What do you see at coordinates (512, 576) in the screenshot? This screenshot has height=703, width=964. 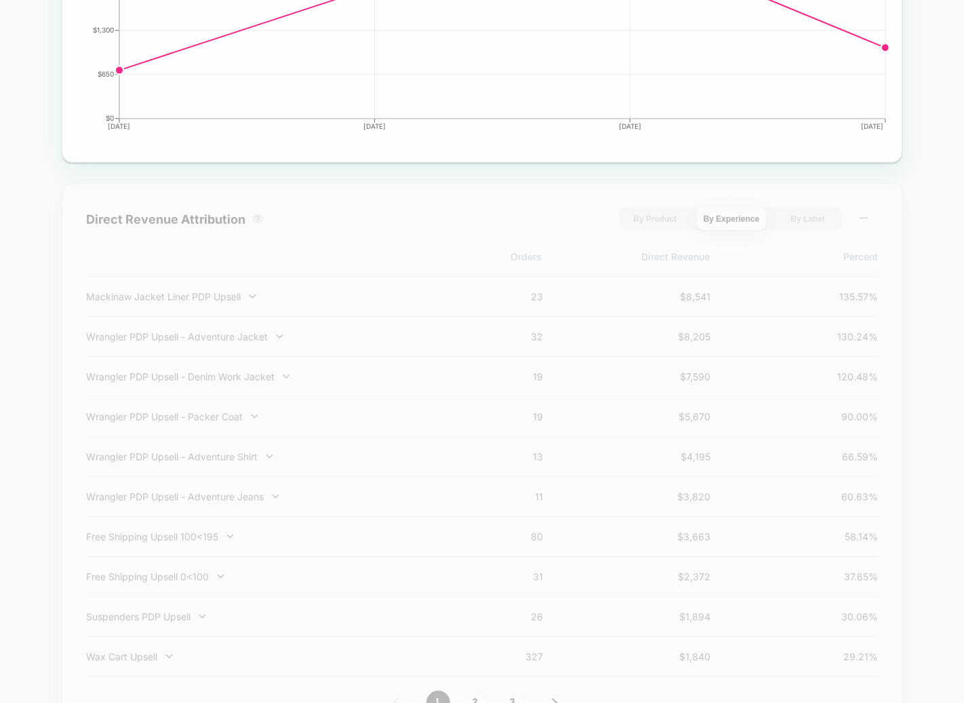 I see `span: 31` at bounding box center [512, 576].